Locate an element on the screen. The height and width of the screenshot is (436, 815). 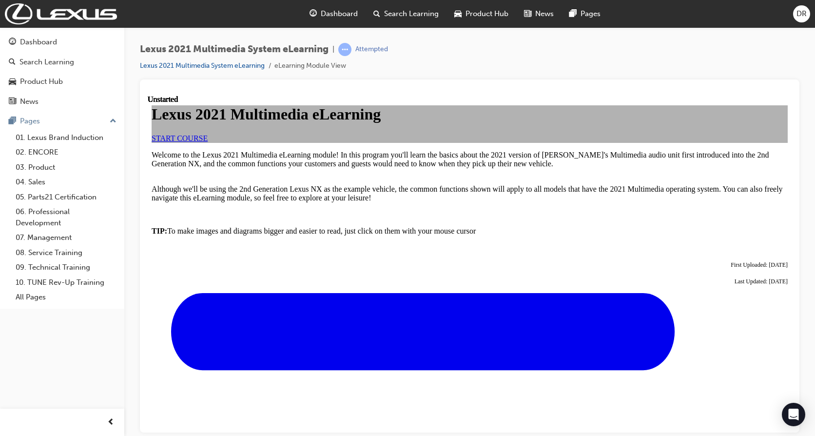
a: News is located at coordinates (62, 101).